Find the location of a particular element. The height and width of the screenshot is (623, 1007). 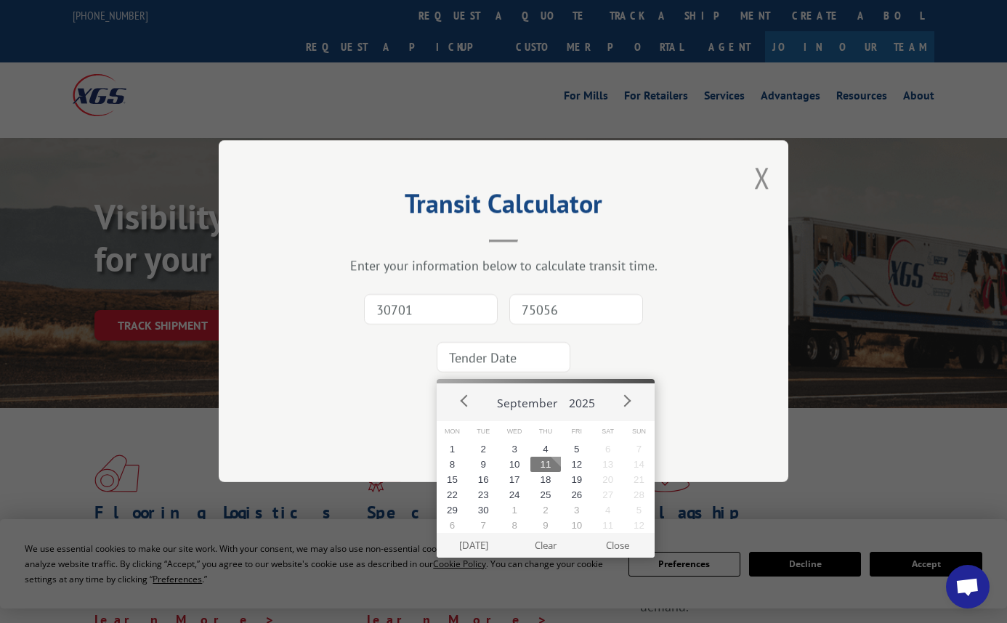

button: 2025 is located at coordinates (582, 400).